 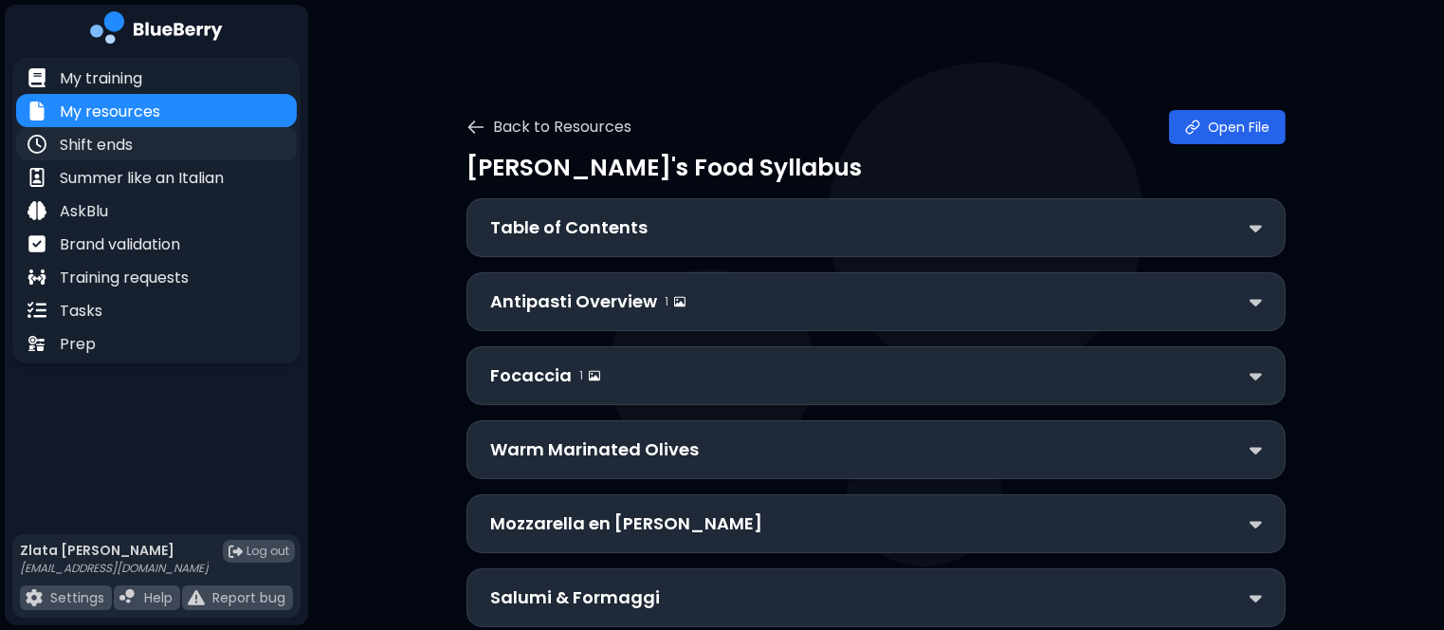 What do you see at coordinates (267, 551) in the screenshot?
I see `span: Log out` at bounding box center [267, 551].